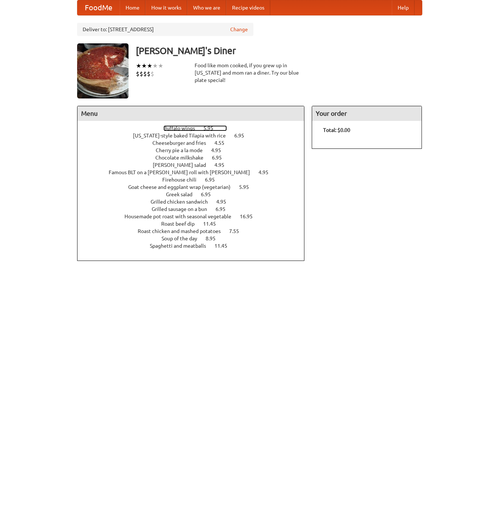  What do you see at coordinates (195, 187) in the screenshot?
I see `a: Goat cheese and eggplant wrap (vegetarian) 5.95` at bounding box center [195, 187].